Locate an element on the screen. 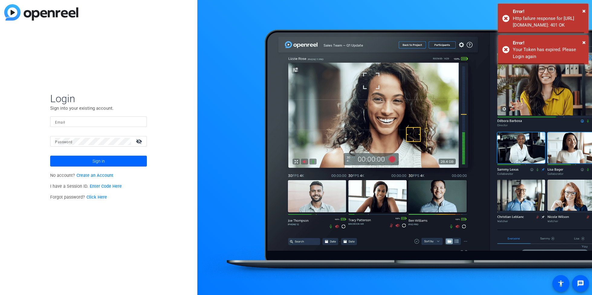 This screenshot has width=592, height=295. button: Sign in is located at coordinates (98, 161).